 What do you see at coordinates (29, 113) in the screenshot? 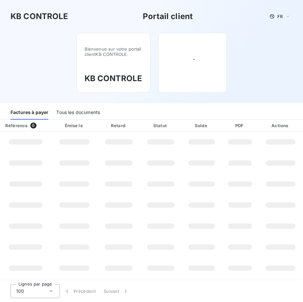
I see `div: Factures à payer` at bounding box center [29, 113].